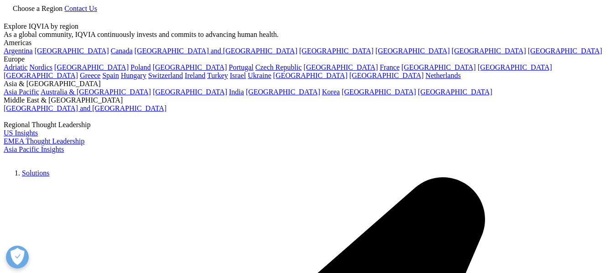 This screenshot has height=273, width=615. I want to click on a: Korea, so click(330, 92).